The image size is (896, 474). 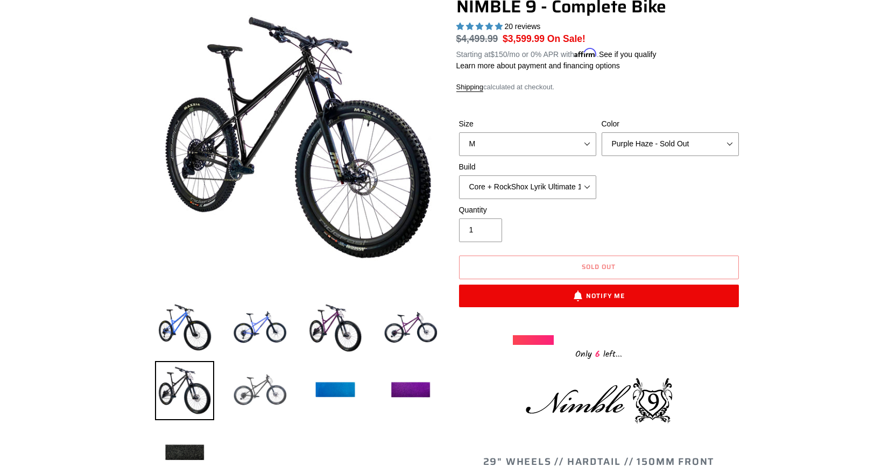 What do you see at coordinates (599, 353) in the screenshot?
I see `div: Only left...` at bounding box center [599, 353].